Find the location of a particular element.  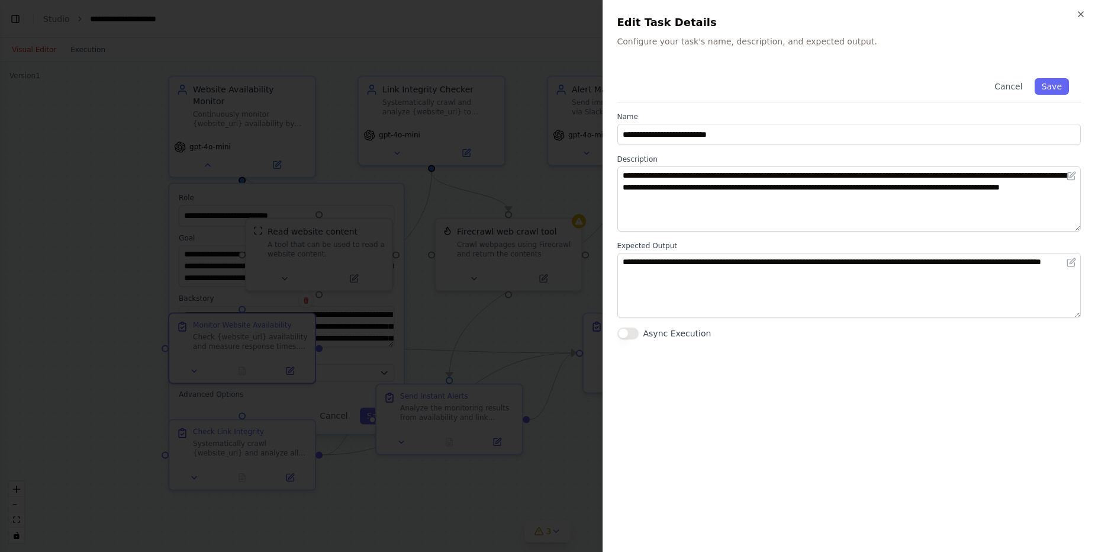

label: Async Execution is located at coordinates (677, 333).